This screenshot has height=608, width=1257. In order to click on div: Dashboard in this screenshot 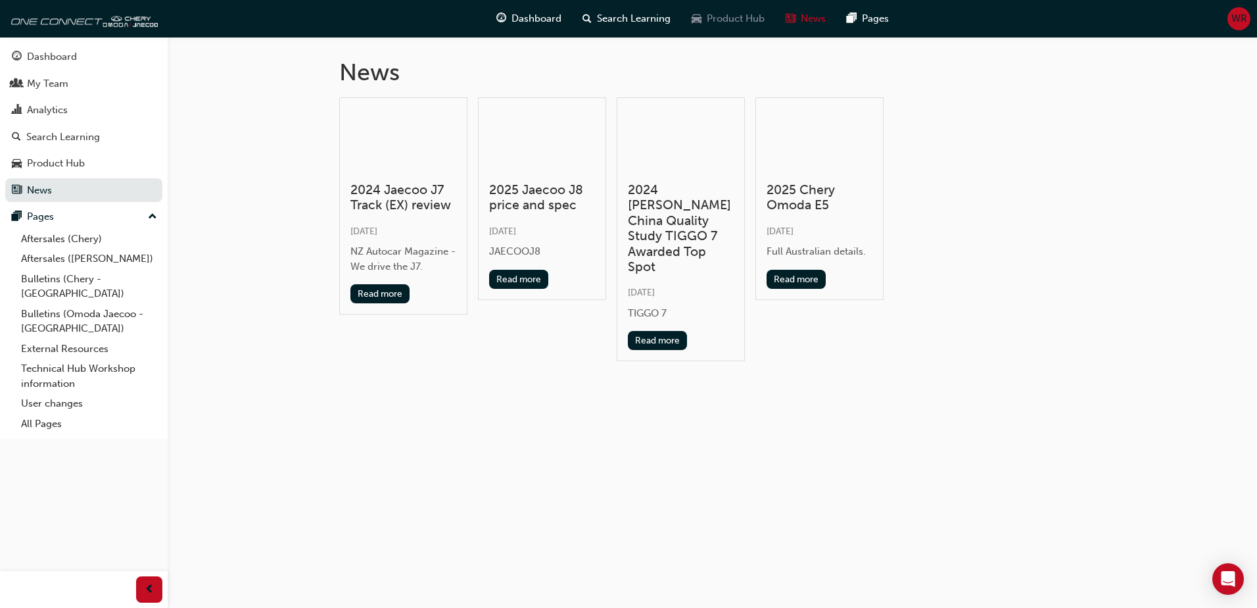, I will do `click(52, 57)`.